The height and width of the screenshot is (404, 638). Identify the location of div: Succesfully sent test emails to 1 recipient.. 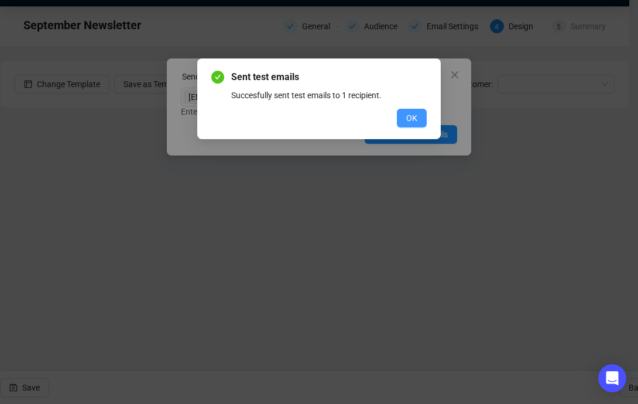
(329, 95).